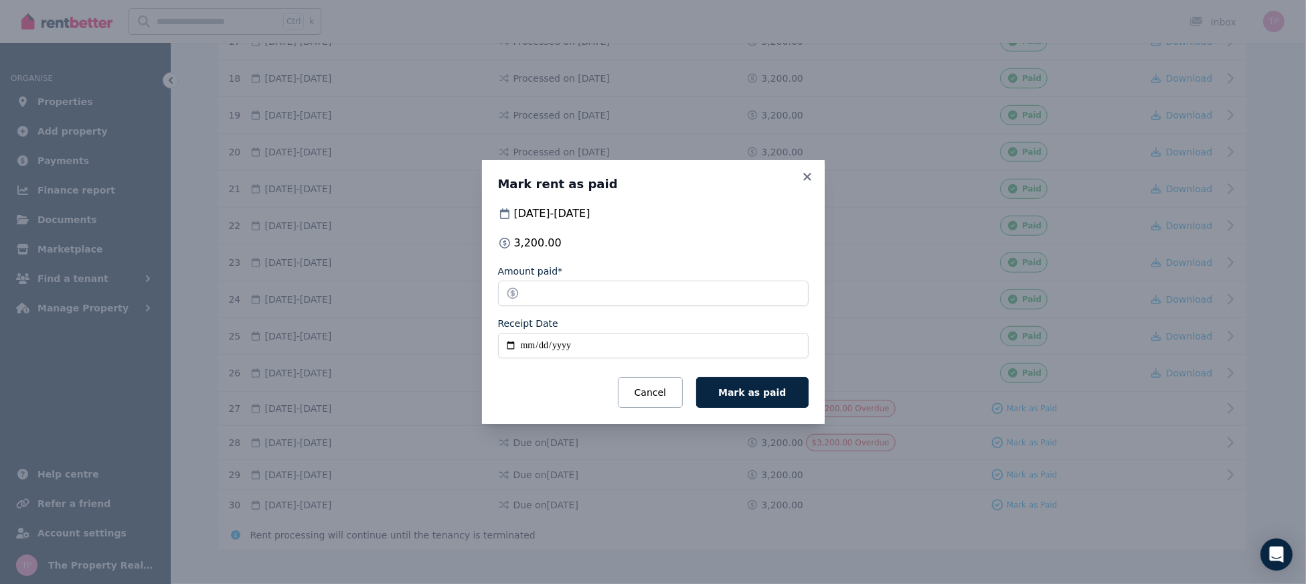  Describe the element at coordinates (650, 392) in the screenshot. I see `button: Cancel` at that location.